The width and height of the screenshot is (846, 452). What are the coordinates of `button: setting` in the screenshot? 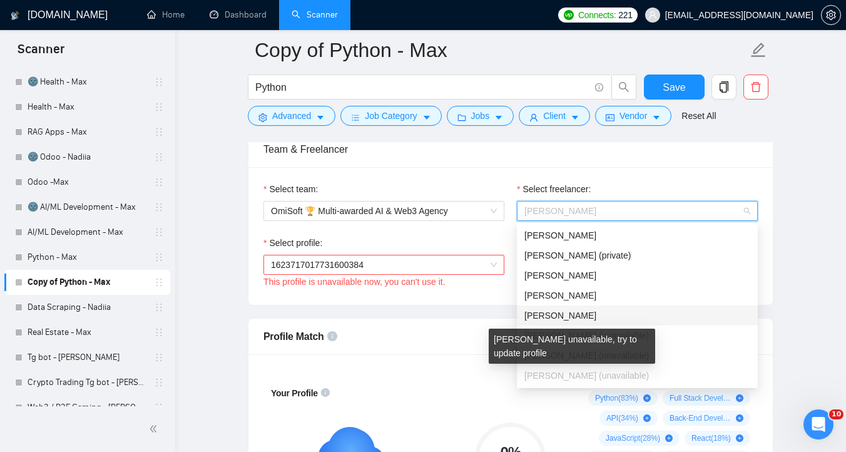 It's located at (831, 15).